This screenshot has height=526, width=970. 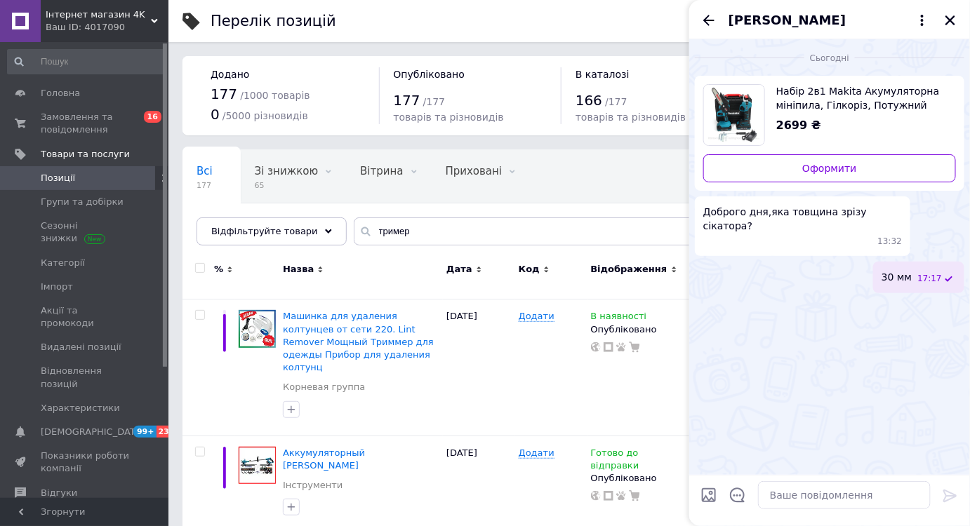 I want to click on span: Відновлення позицій, so click(x=85, y=377).